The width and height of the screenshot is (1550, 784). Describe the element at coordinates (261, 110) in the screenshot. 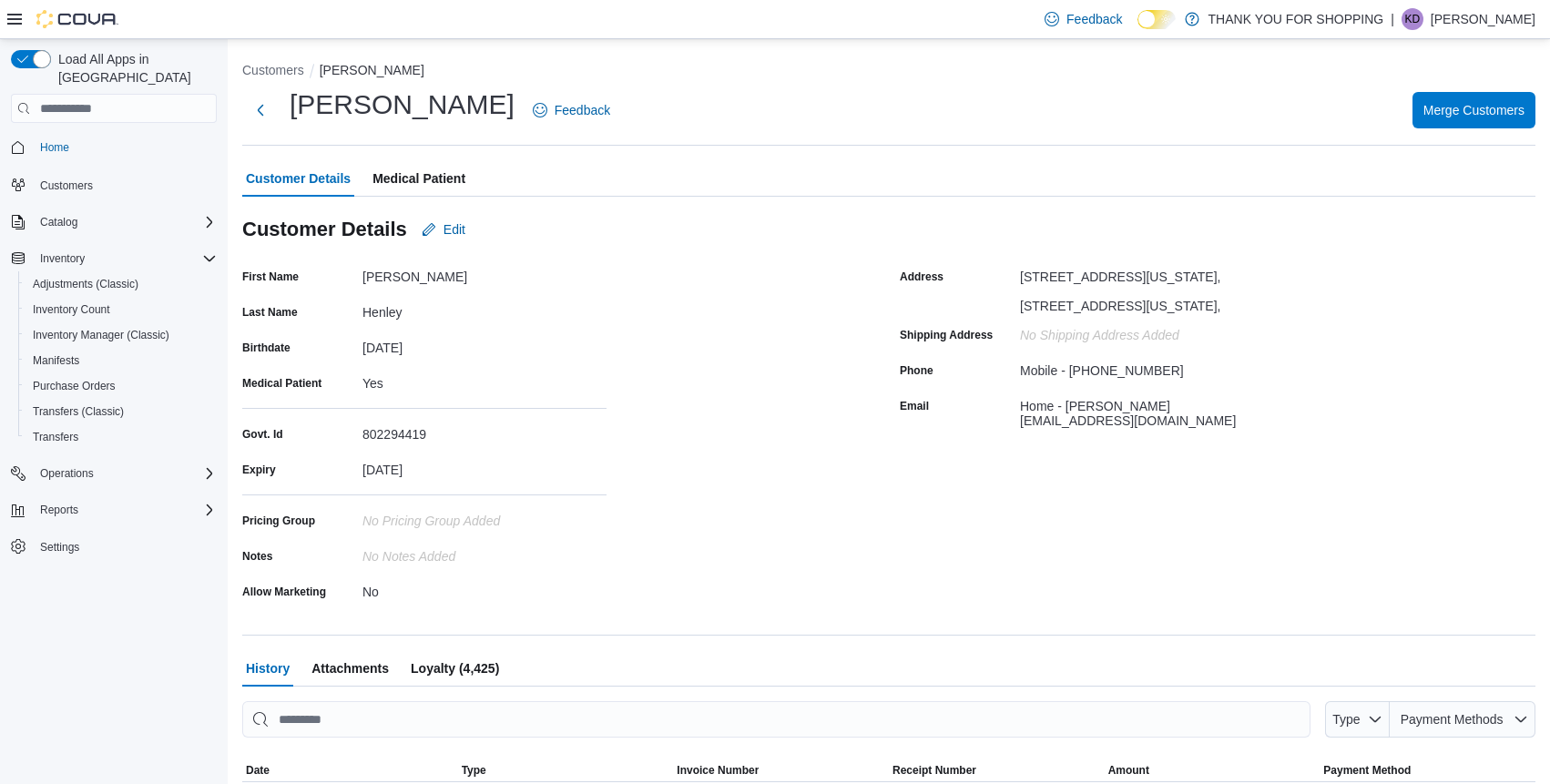

I see `button: Next` at that location.